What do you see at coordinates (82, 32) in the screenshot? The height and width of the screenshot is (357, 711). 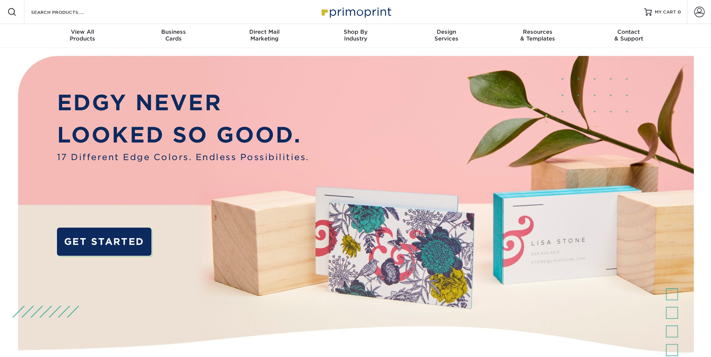 I see `span: View All` at bounding box center [82, 32].